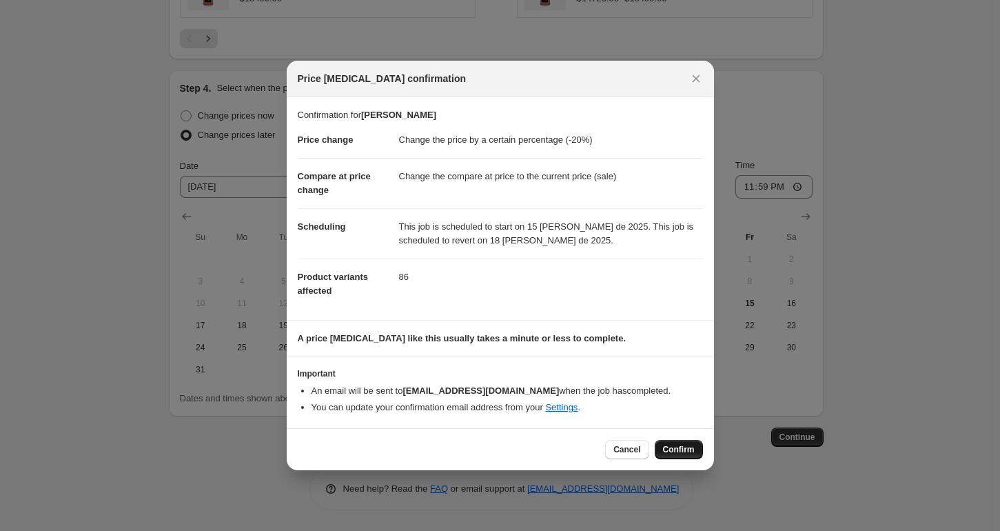  What do you see at coordinates (322, 226) in the screenshot?
I see `span: Scheduling` at bounding box center [322, 226].